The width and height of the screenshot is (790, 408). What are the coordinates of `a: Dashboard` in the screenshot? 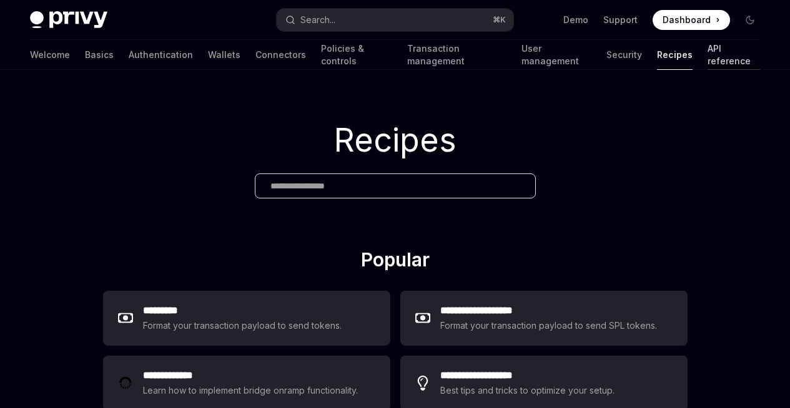 It's located at (691, 20).